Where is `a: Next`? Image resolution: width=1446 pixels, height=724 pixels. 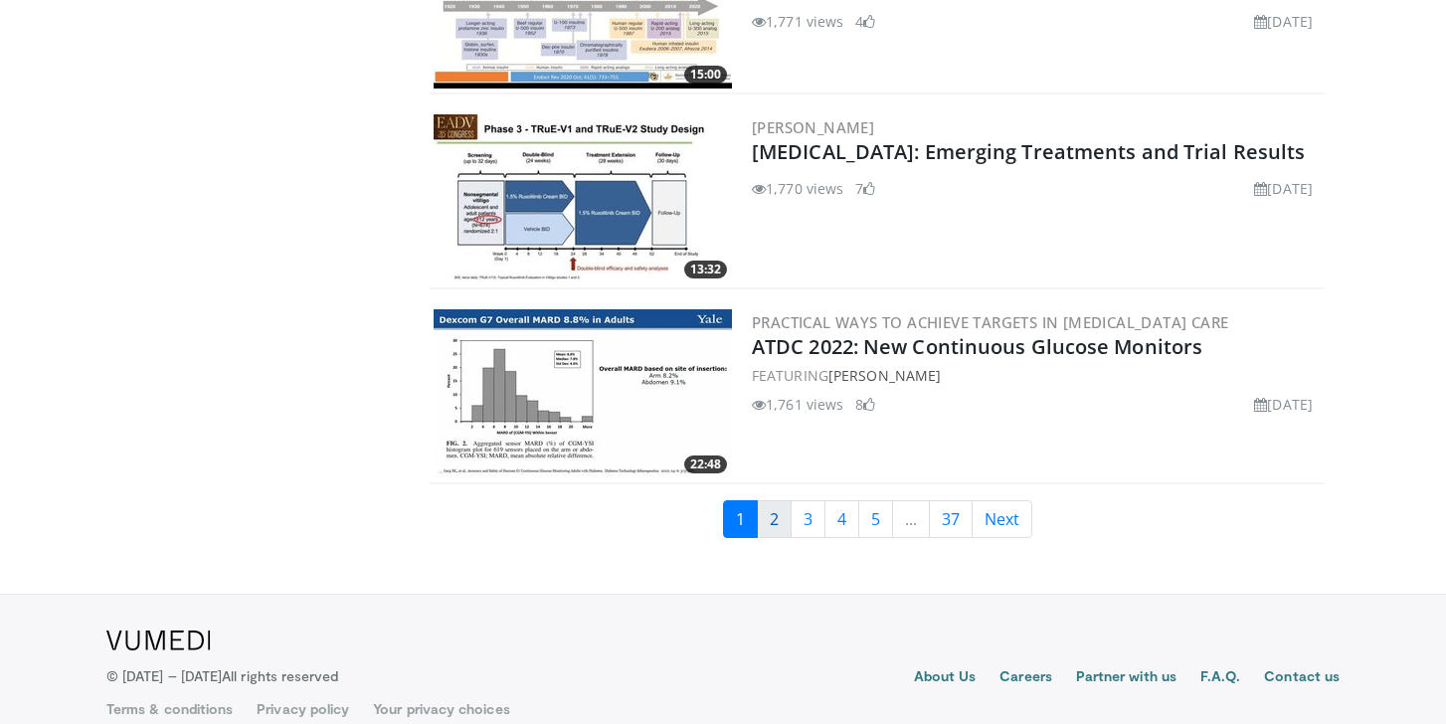
a: Next is located at coordinates (1001, 519).